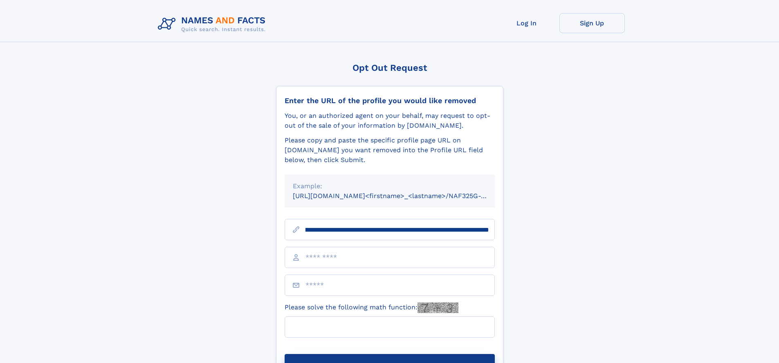  Describe the element at coordinates (371, 307) in the screenshot. I see `label: Please solve the following math function:` at that location.